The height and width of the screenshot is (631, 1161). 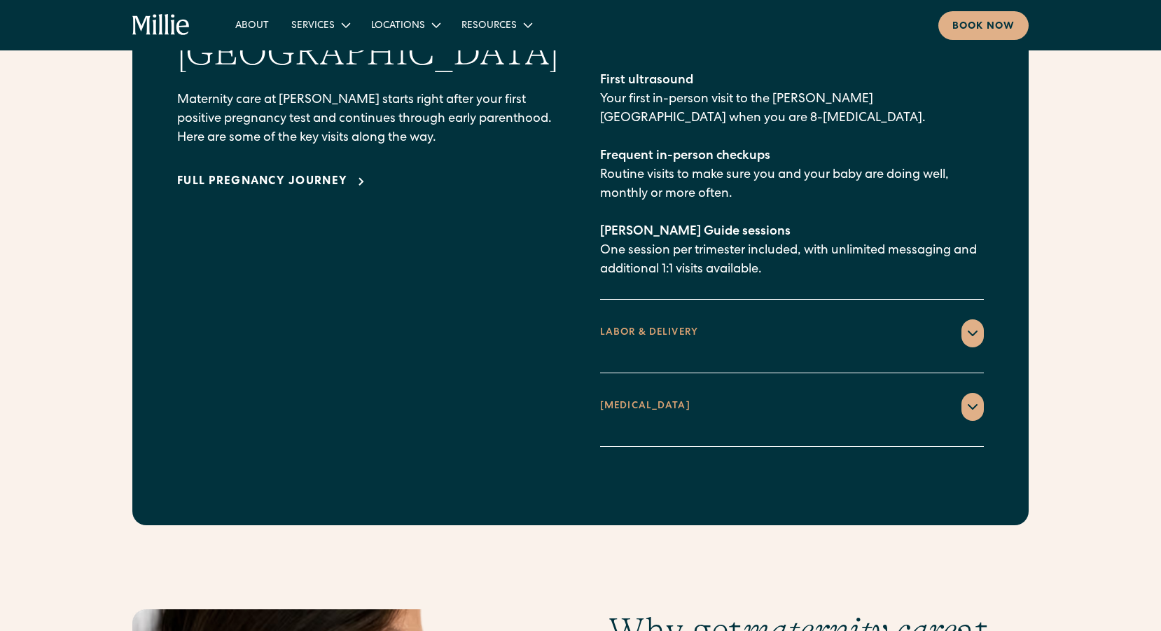 What do you see at coordinates (649, 333) in the screenshot?
I see `div: LABOR & DELIVERY` at bounding box center [649, 333].